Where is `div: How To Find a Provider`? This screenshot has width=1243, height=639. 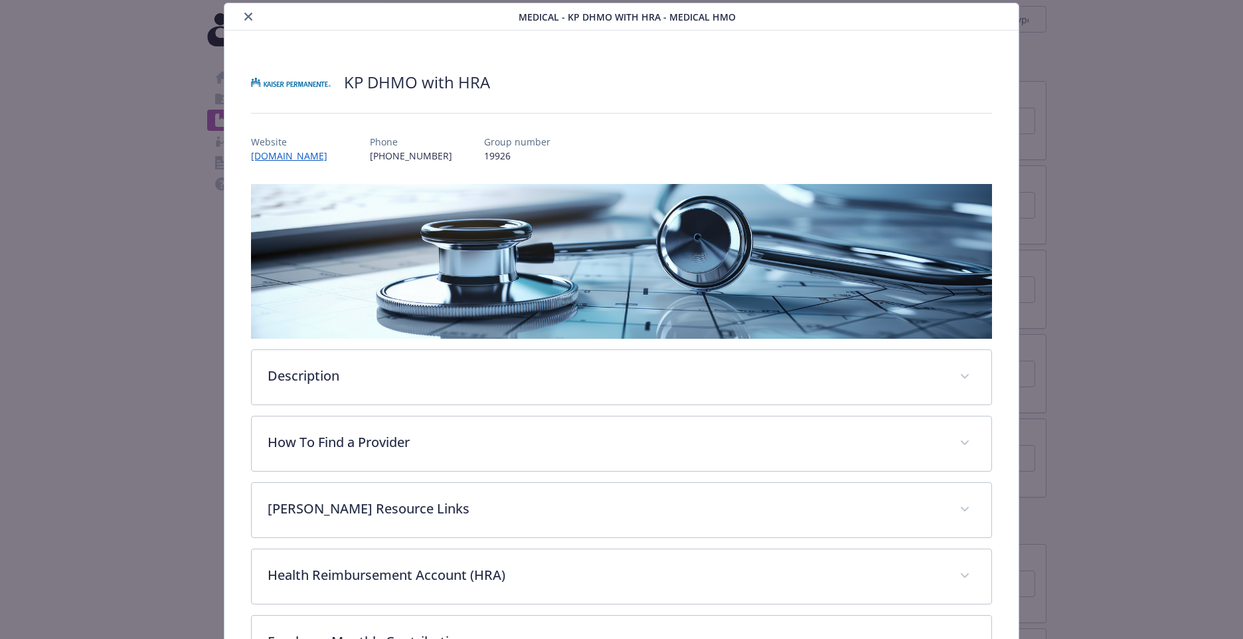
div: How To Find a Provider is located at coordinates (622, 444).